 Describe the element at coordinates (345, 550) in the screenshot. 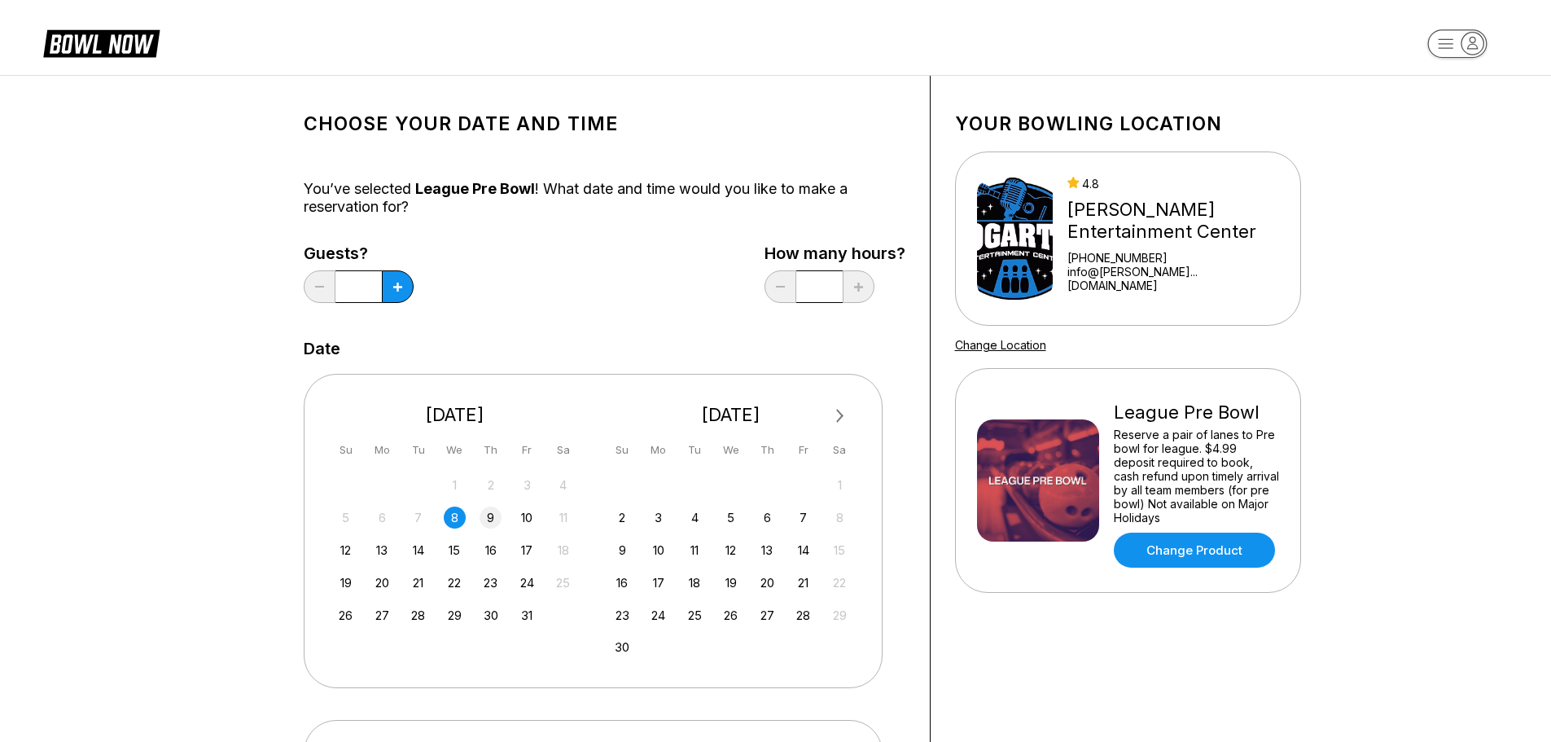

I see `div: Choose Sunday, October 12th, 2025` at that location.